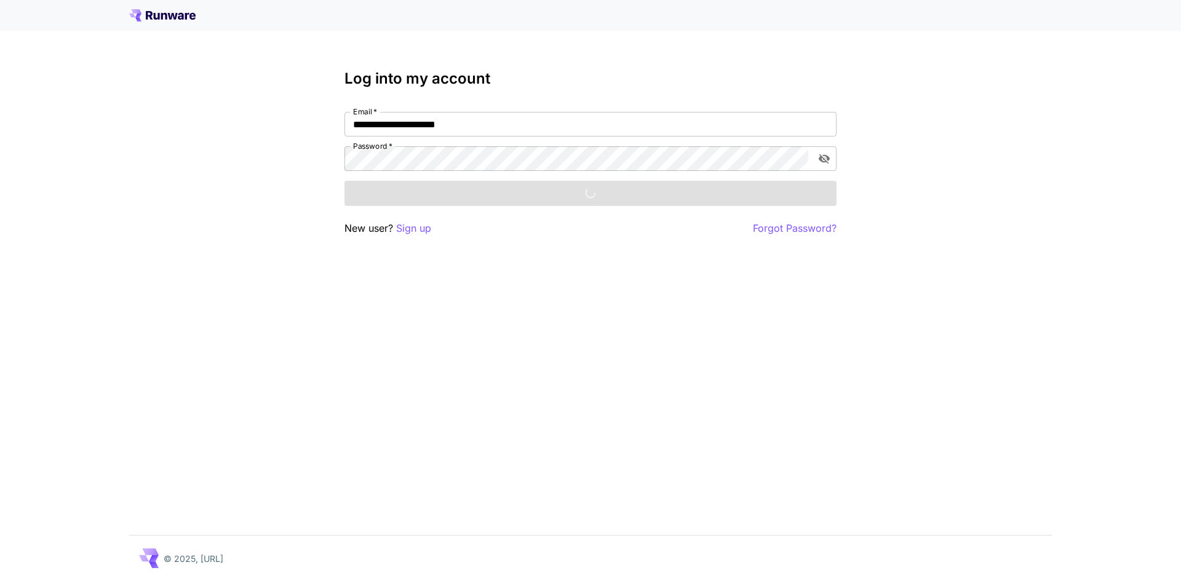 The height and width of the screenshot is (581, 1181). I want to click on label: Password, so click(373, 146).